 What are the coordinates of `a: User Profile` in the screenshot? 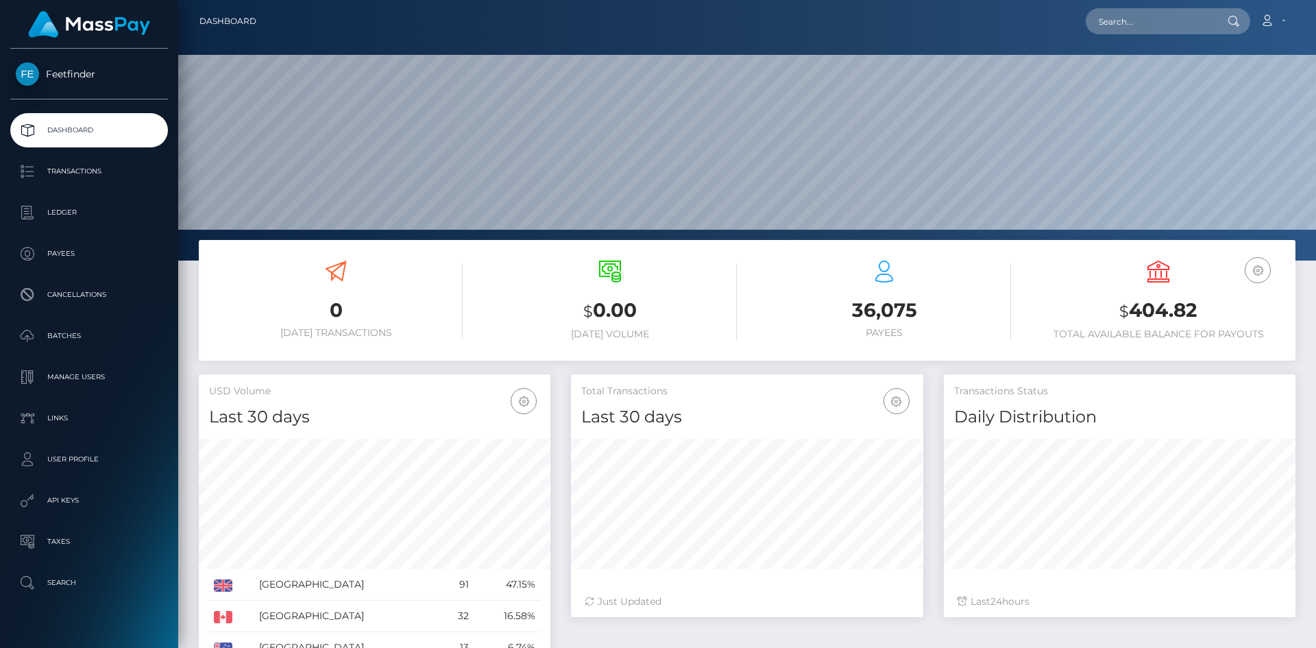 It's located at (89, 459).